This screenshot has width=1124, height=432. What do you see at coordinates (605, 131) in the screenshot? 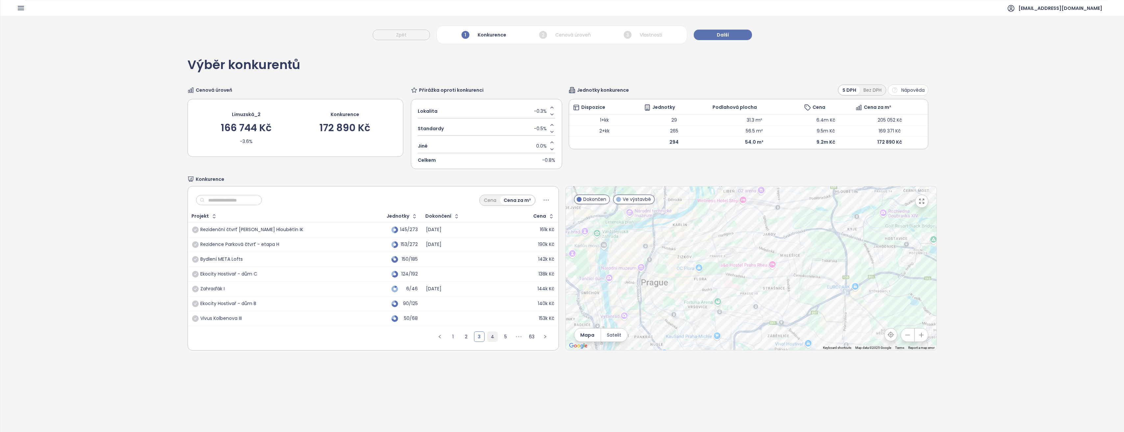
I see `td: 2+kk` at bounding box center [605, 131].